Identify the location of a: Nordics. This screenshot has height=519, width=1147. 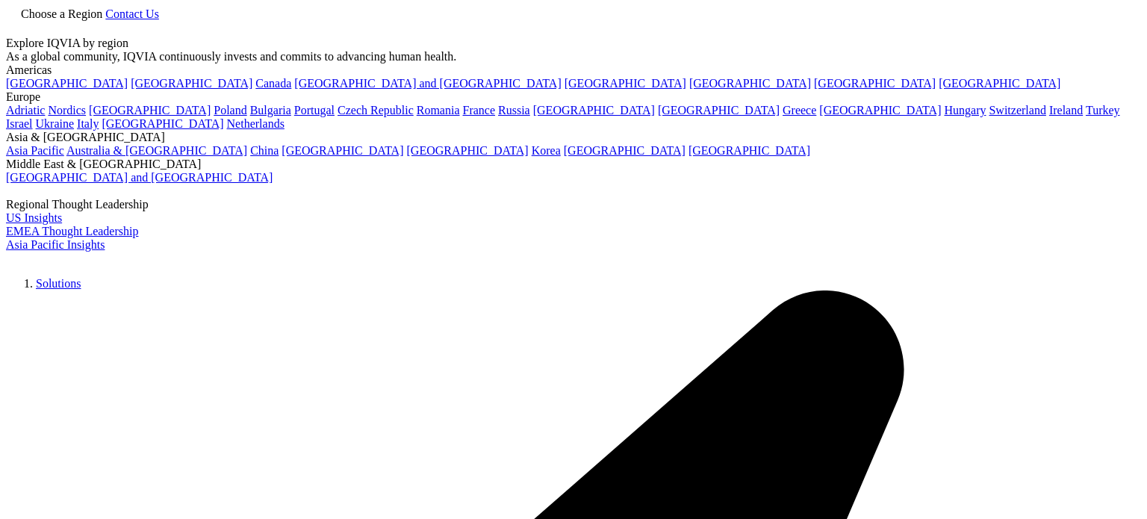
(66, 110).